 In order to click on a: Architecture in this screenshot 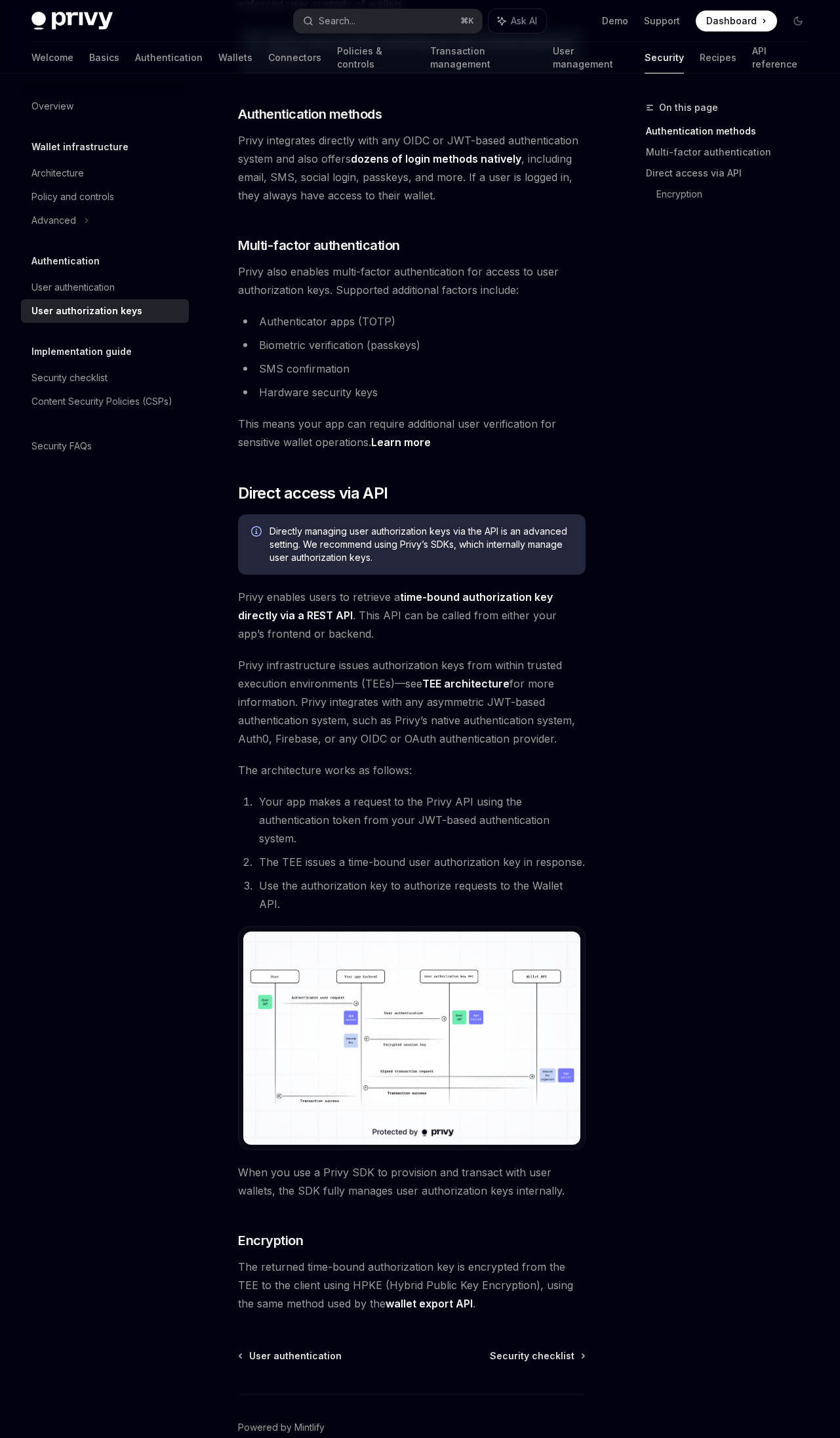, I will do `click(105, 173)`.